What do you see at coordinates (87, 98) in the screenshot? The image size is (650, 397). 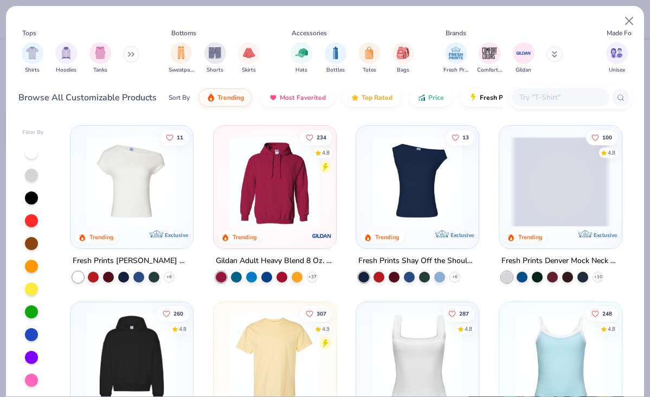 I see `div: Browse All Customizable Products` at bounding box center [87, 98].